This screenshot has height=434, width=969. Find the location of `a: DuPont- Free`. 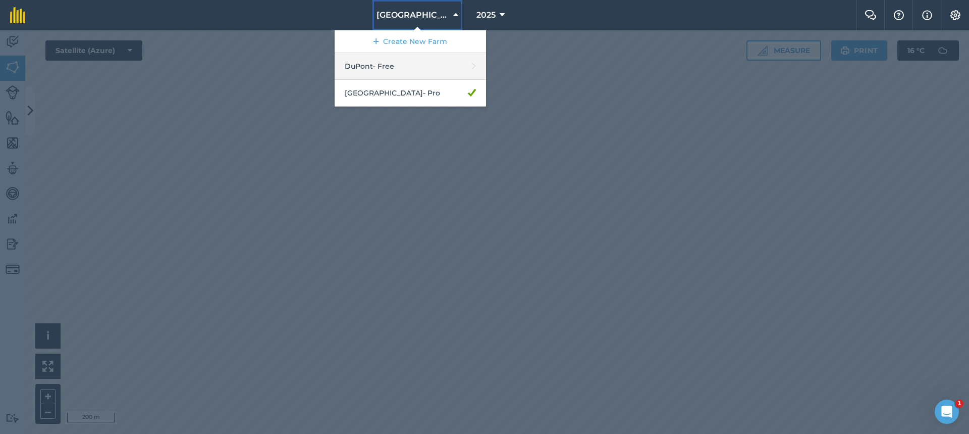

a: DuPont- Free is located at coordinates (410, 66).